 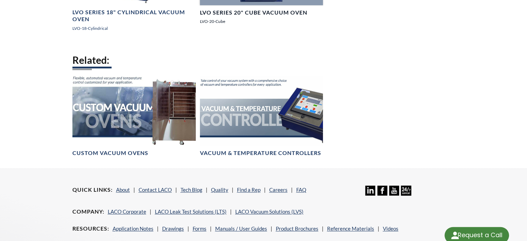 What do you see at coordinates (191, 189) in the screenshot?
I see `a: Tech Blog` at bounding box center [191, 189].